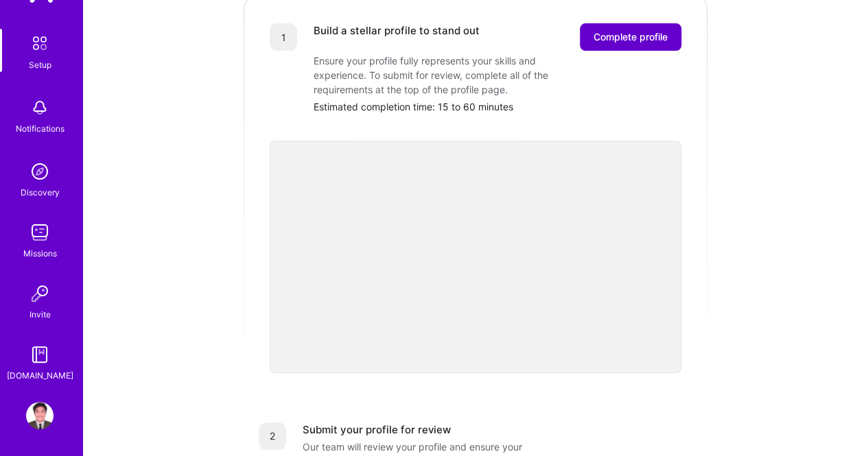 This screenshot has height=456, width=868. What do you see at coordinates (40, 294) in the screenshot?
I see `img: Invite` at bounding box center [40, 294].